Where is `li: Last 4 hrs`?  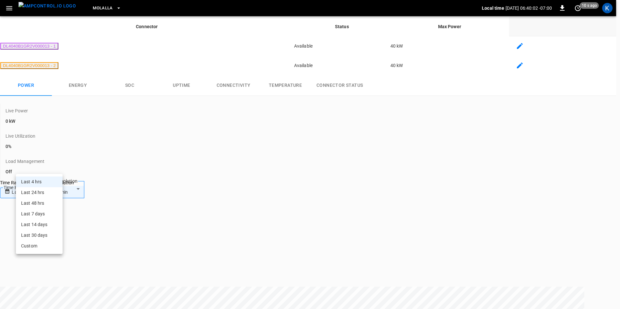
li: Last 4 hrs is located at coordinates (39, 182).